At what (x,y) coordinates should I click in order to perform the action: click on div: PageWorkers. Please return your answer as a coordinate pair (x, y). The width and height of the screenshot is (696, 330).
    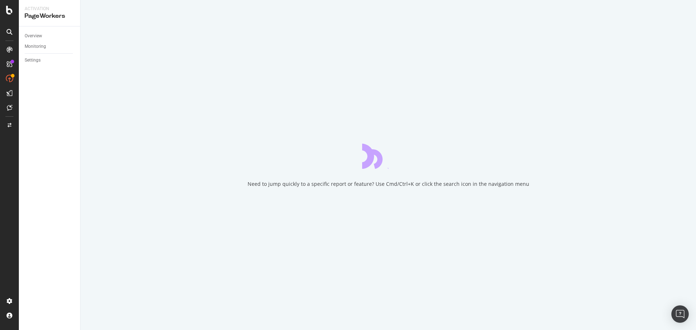
    Looking at the image, I should click on (49, 16).